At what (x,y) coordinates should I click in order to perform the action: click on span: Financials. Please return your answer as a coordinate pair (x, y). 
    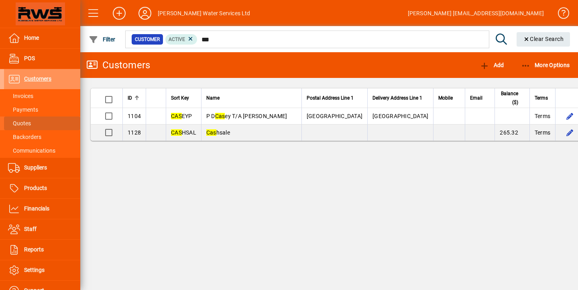
    Looking at the image, I should click on (37, 208).